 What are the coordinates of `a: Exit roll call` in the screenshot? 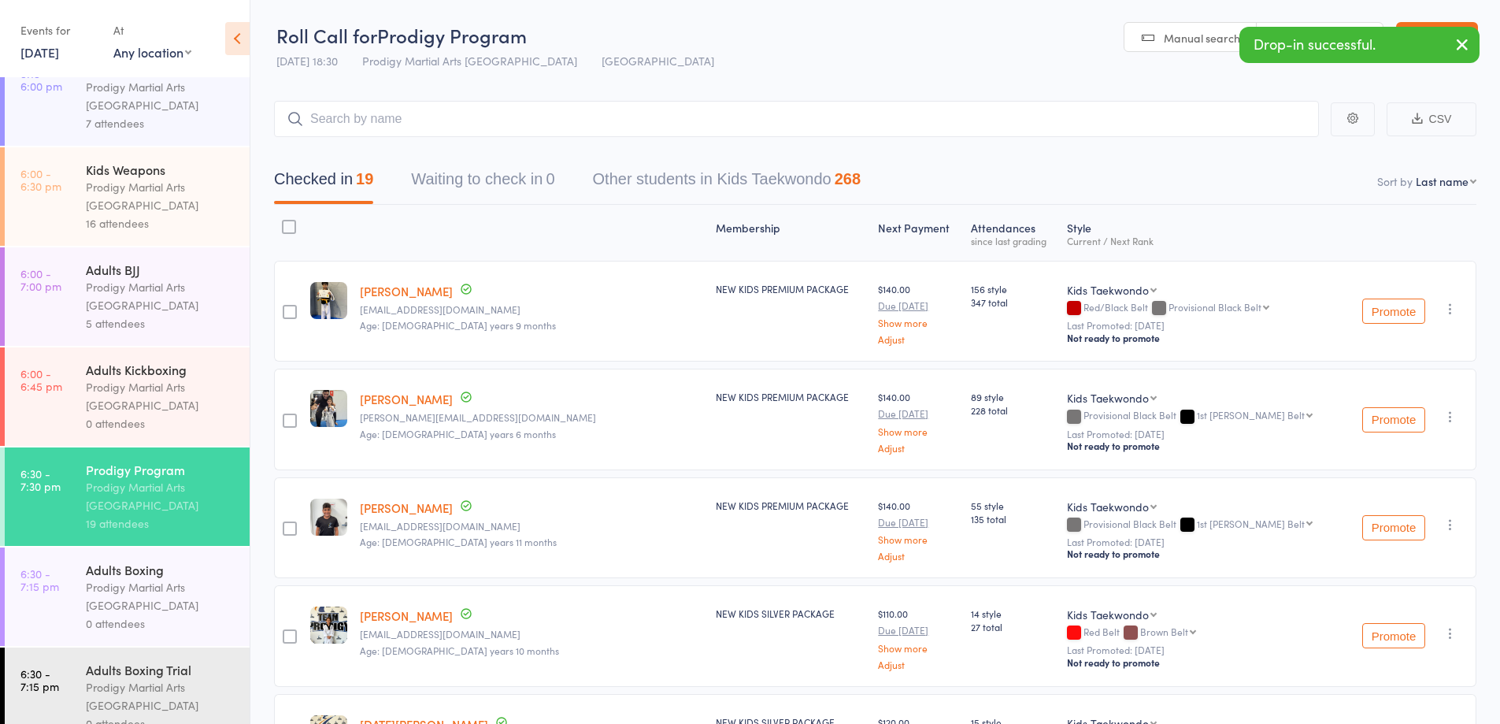 It's located at (1437, 38).